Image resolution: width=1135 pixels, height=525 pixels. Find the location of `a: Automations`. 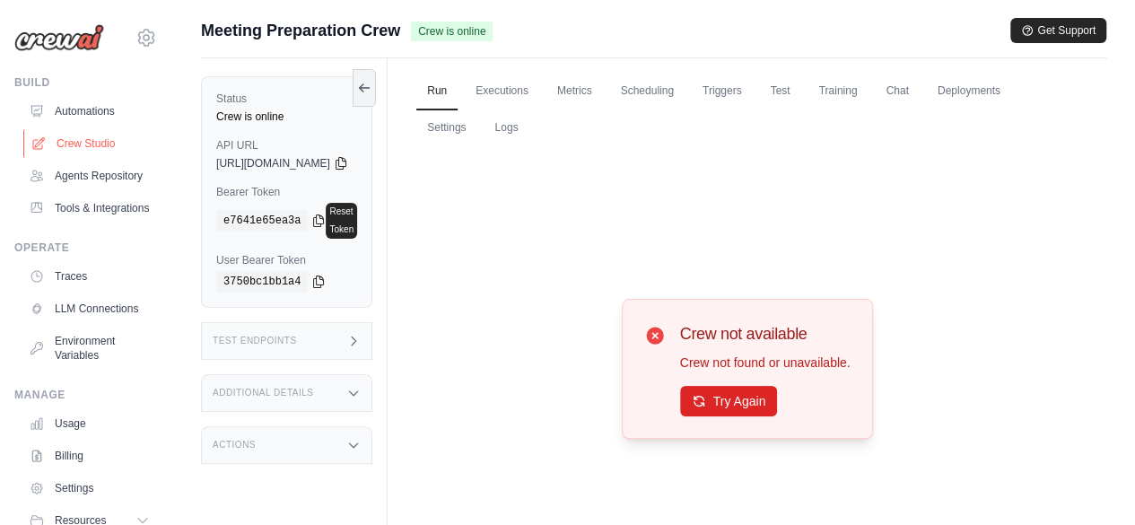

a: Automations is located at coordinates (89, 111).